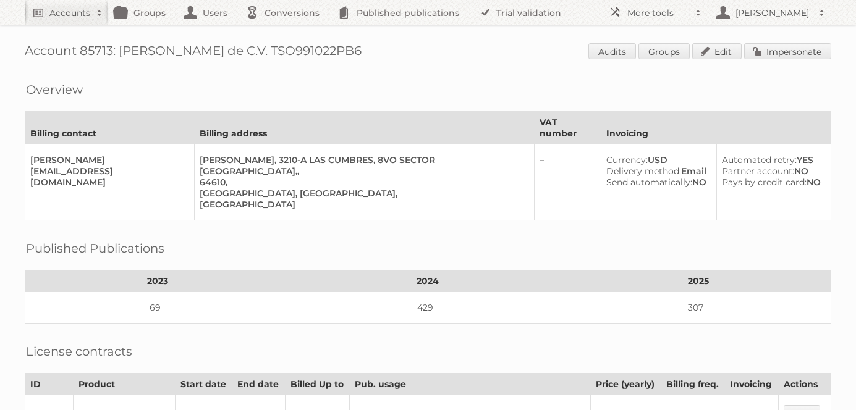  I want to click on a: Edit, so click(717, 51).